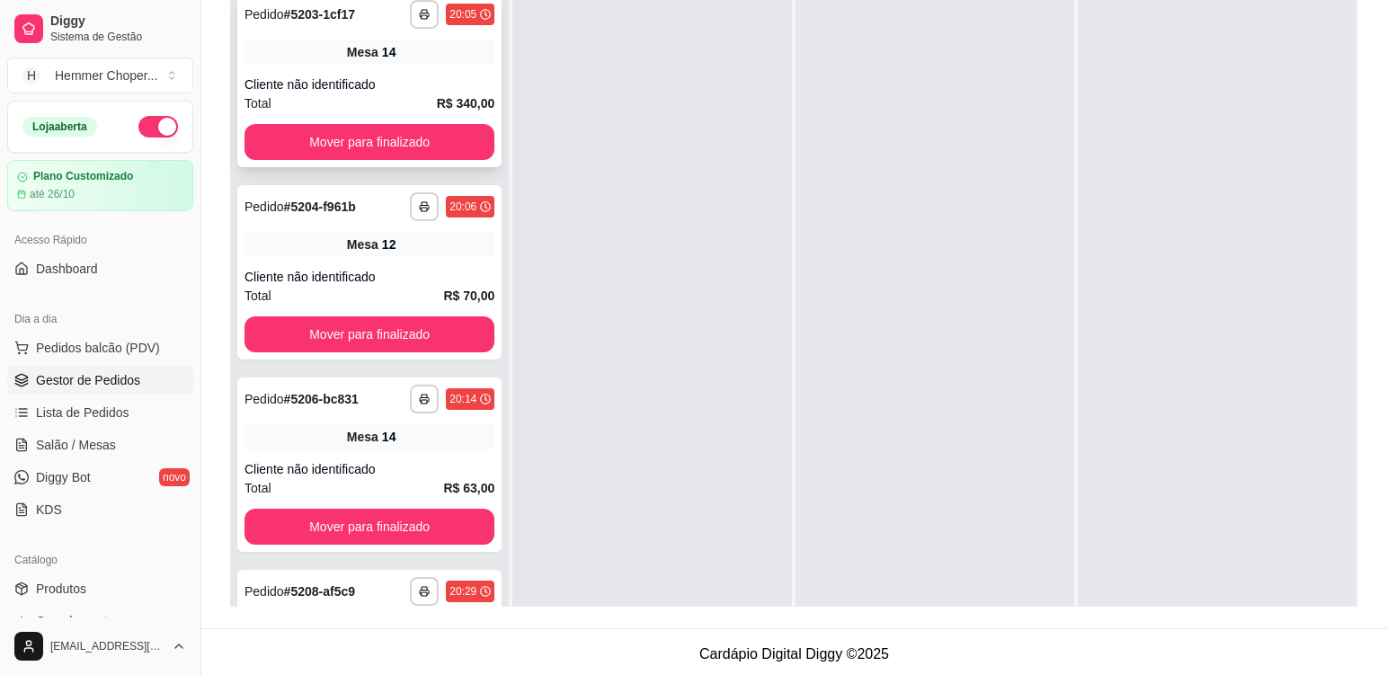 Image resolution: width=1387 pixels, height=675 pixels. I want to click on button: Pedidos balcão (PDV), so click(100, 348).